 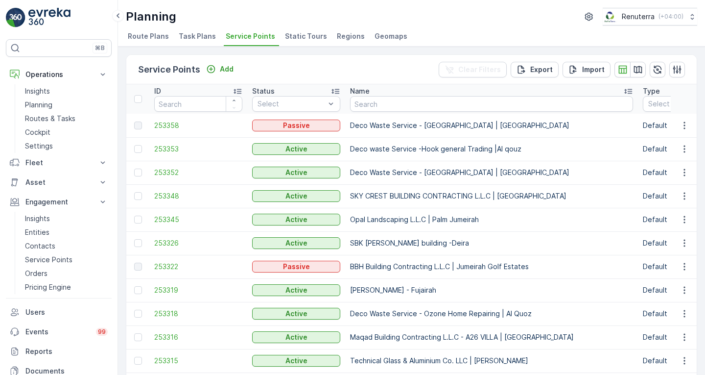 What do you see at coordinates (59, 312) in the screenshot?
I see `a: Users` at bounding box center [59, 312].